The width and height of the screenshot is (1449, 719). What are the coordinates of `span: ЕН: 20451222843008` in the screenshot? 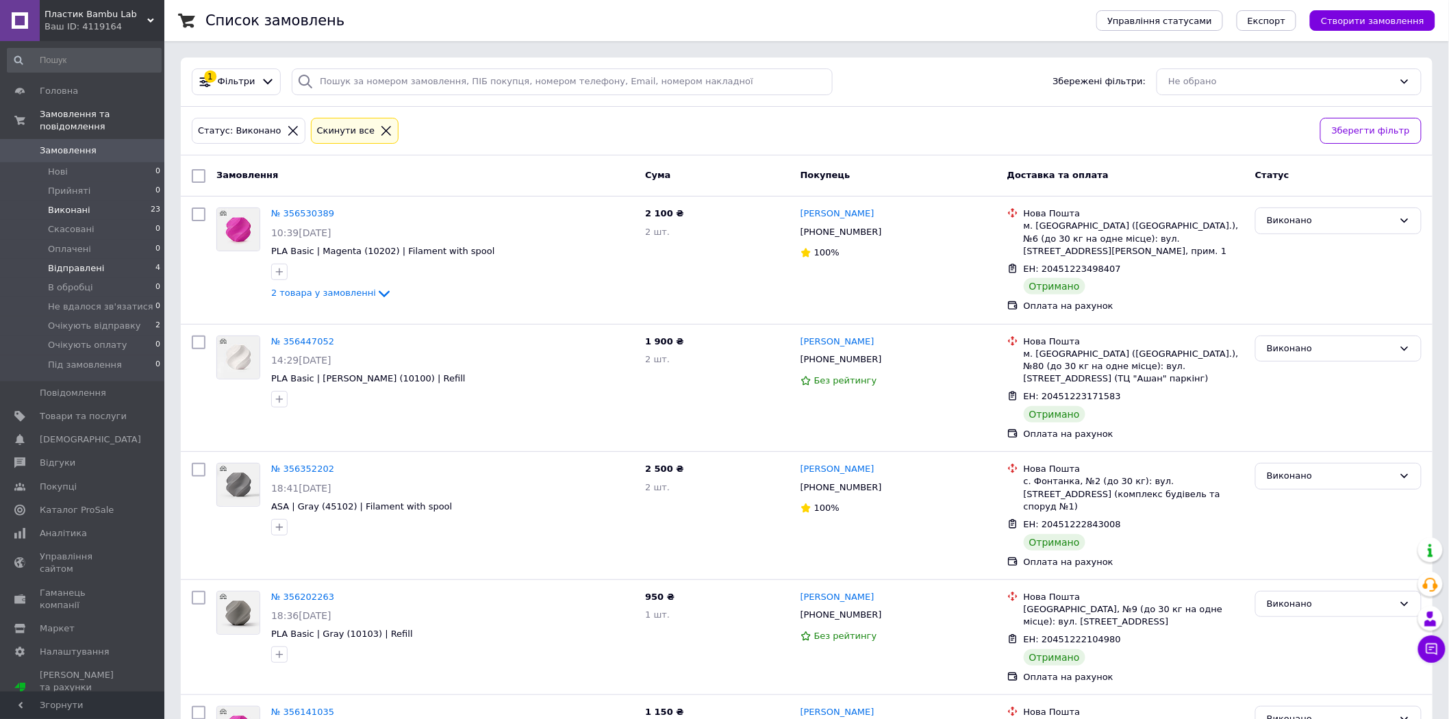 It's located at (1073, 524).